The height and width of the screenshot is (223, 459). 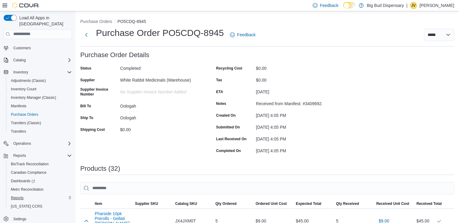 What do you see at coordinates (219, 80) in the screenshot?
I see `label: Tax` at bounding box center [219, 80].